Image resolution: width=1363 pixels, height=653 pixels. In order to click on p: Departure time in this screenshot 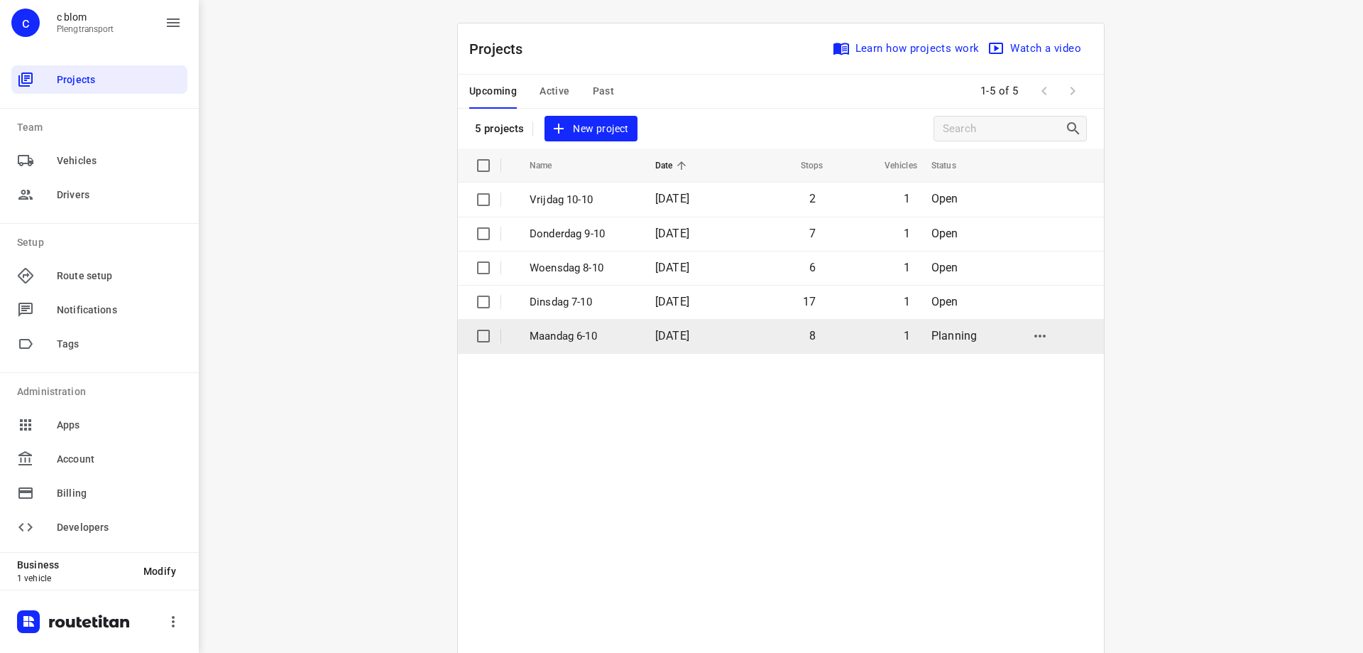, I will do `click(1039, 136)`.